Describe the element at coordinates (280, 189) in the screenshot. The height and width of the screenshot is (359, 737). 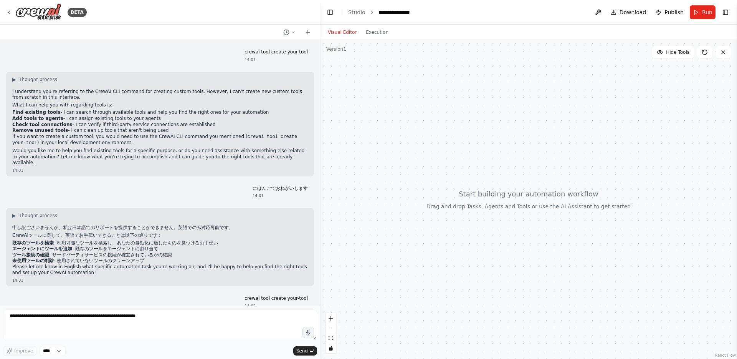
I see `p: にほんごでおねがいします` at that location.